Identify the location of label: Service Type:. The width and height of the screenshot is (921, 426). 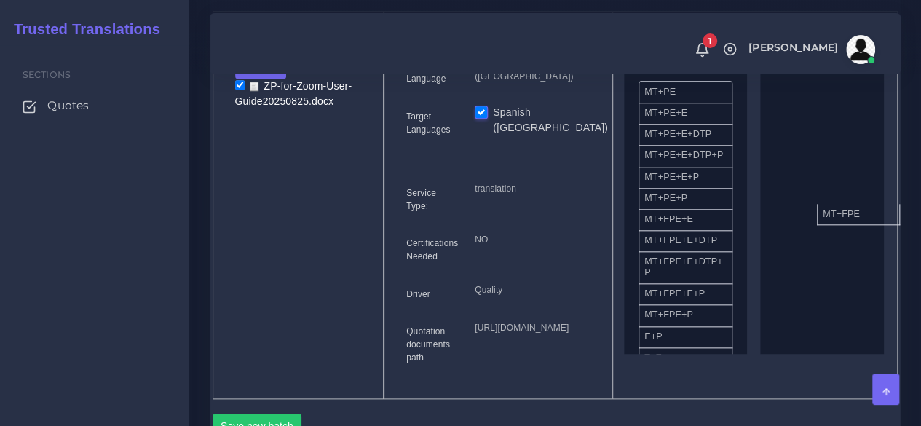
(430, 200).